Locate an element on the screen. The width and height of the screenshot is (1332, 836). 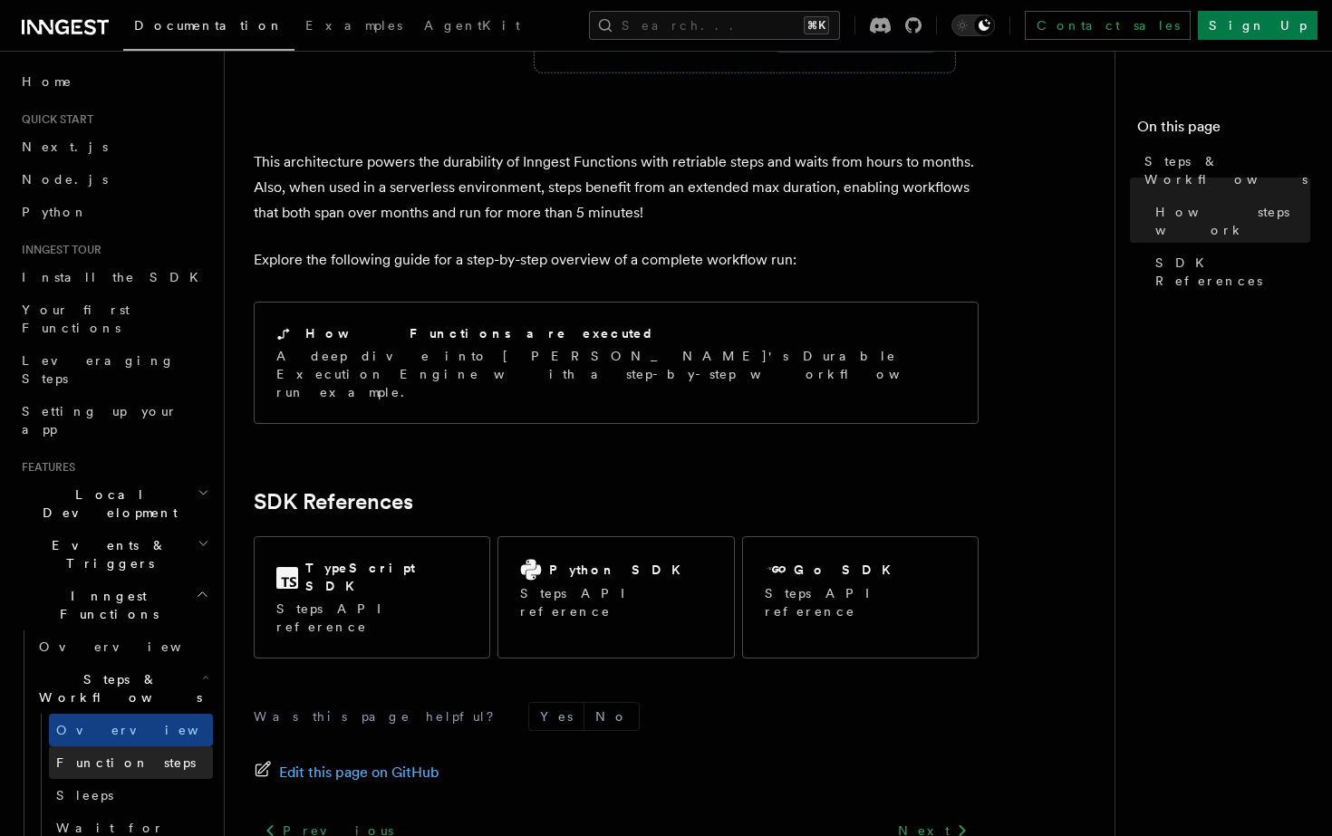
h4: On this page is located at coordinates (1223, 131).